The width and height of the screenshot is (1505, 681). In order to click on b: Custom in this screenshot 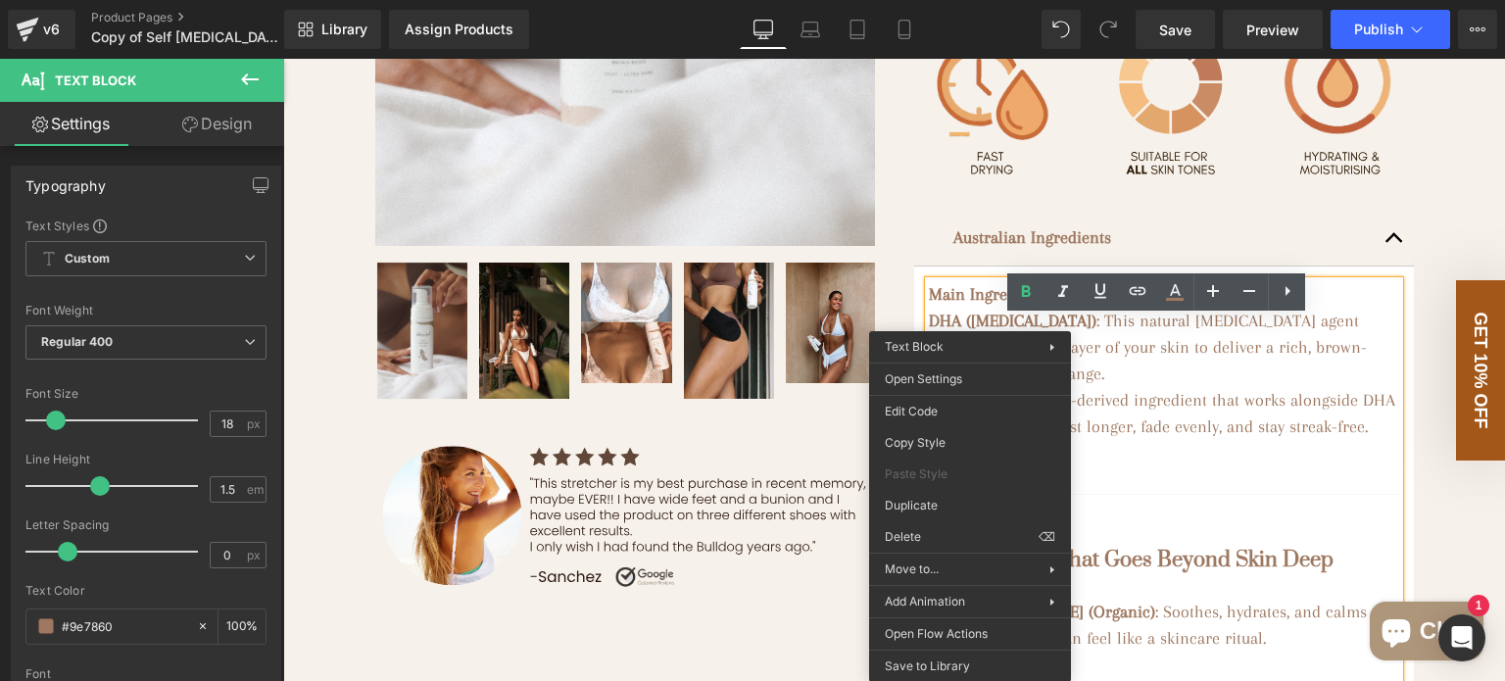, I will do `click(87, 259)`.